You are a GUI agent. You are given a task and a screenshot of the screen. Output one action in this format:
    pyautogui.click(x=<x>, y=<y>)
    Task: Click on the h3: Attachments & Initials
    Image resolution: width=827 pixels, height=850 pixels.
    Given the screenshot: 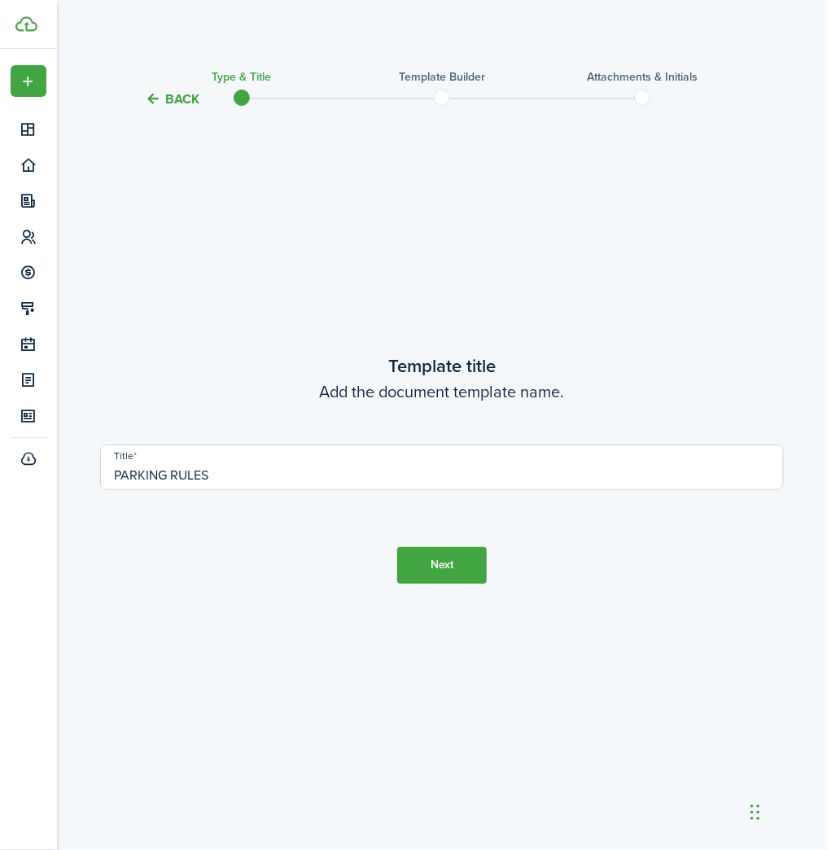 What is the action you would take?
    pyautogui.click(x=642, y=77)
    